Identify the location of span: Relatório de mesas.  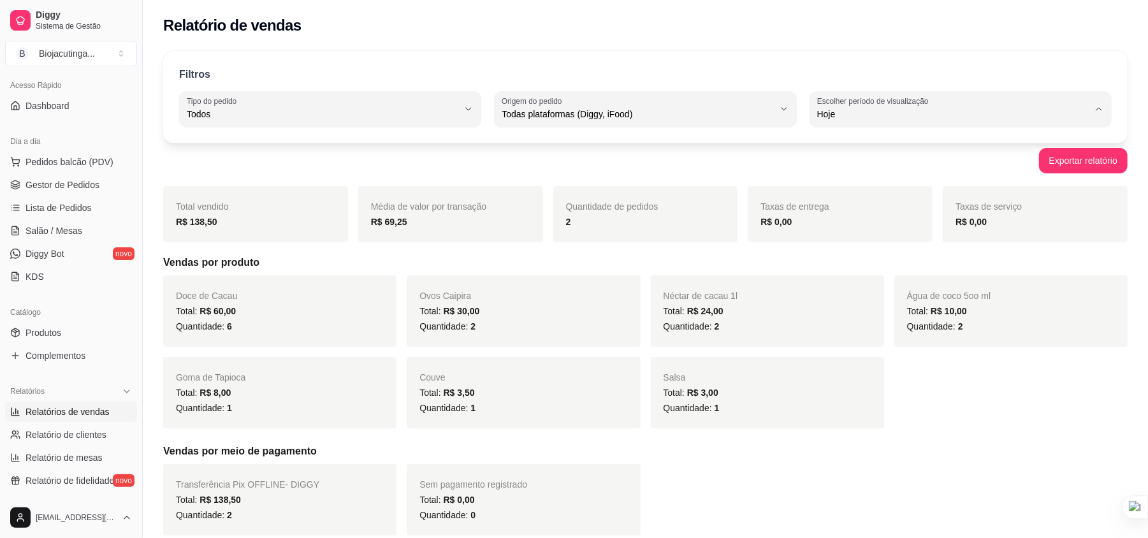
(64, 458).